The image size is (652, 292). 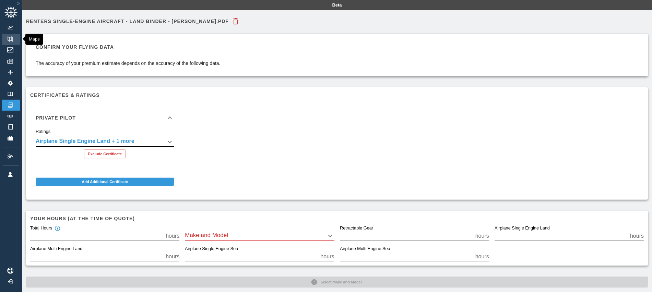 I want to click on button: Add Additional Certificate, so click(x=105, y=182).